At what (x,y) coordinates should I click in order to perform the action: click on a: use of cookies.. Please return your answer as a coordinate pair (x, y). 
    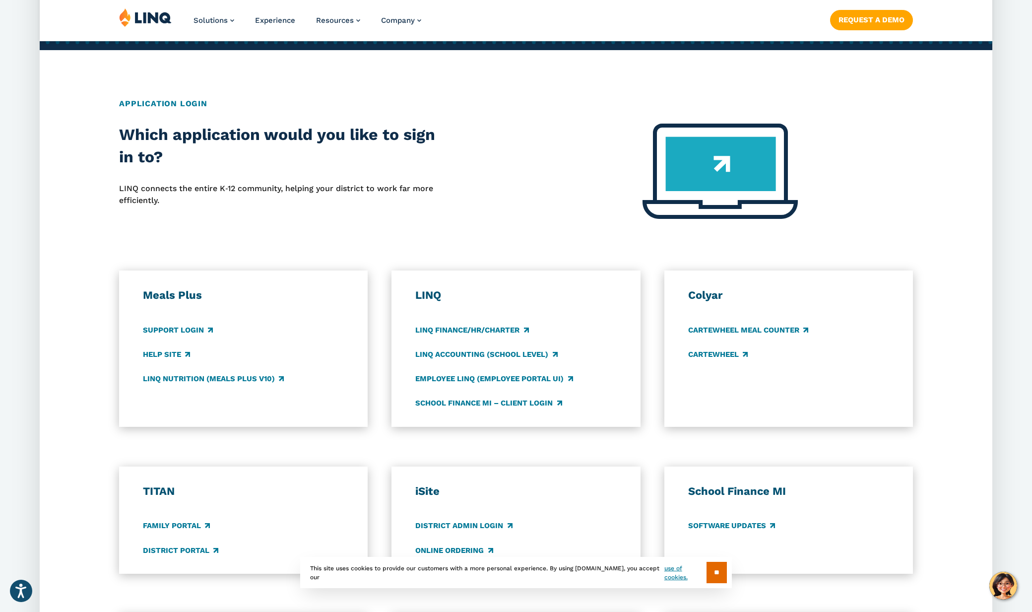
    Looking at the image, I should click on (685, 573).